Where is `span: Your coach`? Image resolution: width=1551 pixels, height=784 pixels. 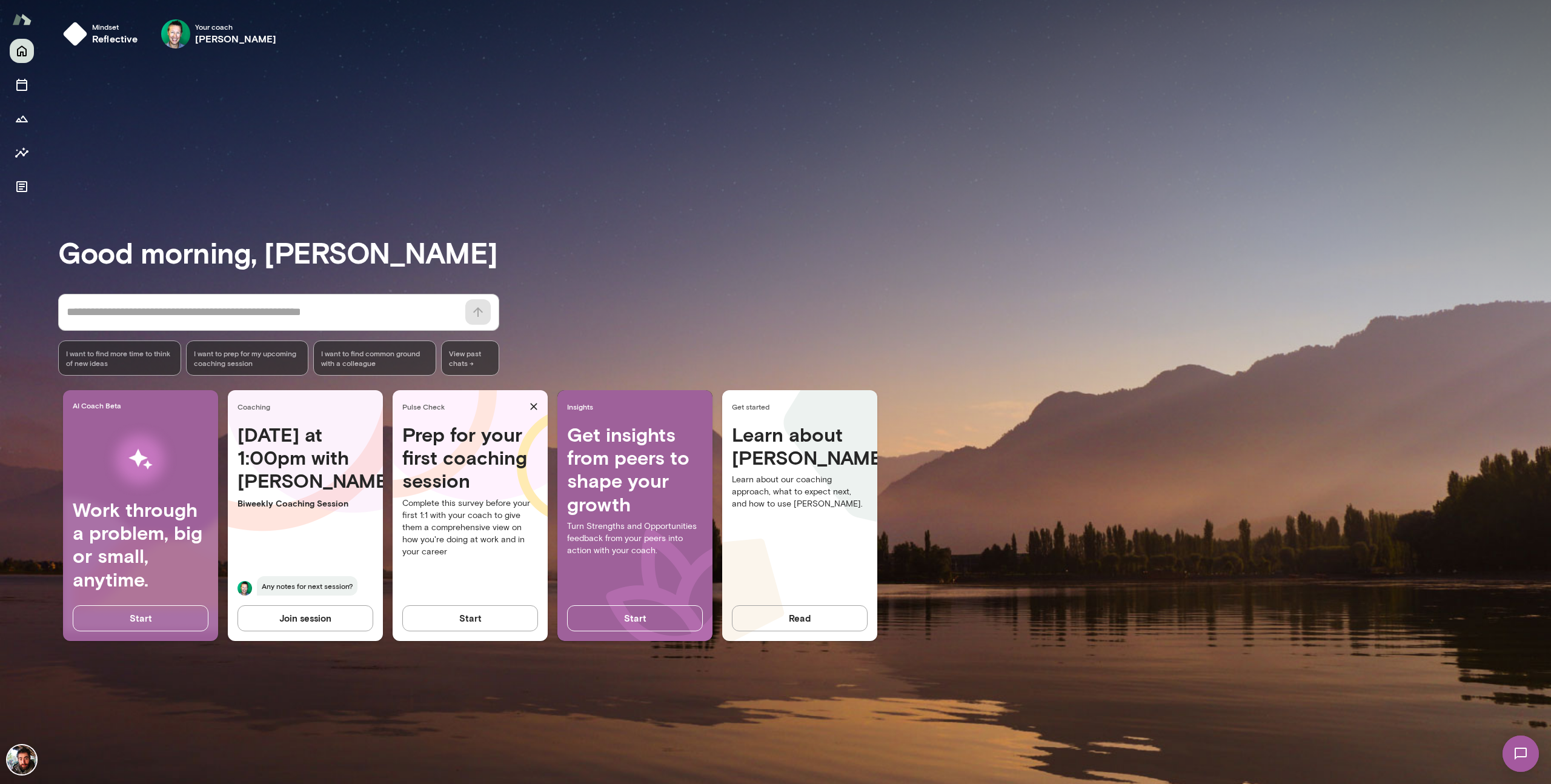
span: Your coach is located at coordinates (236, 27).